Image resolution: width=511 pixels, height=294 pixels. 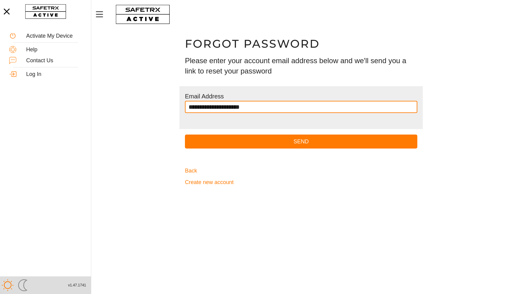 What do you see at coordinates (54, 50) in the screenshot?
I see `div: Help` at bounding box center [54, 50].